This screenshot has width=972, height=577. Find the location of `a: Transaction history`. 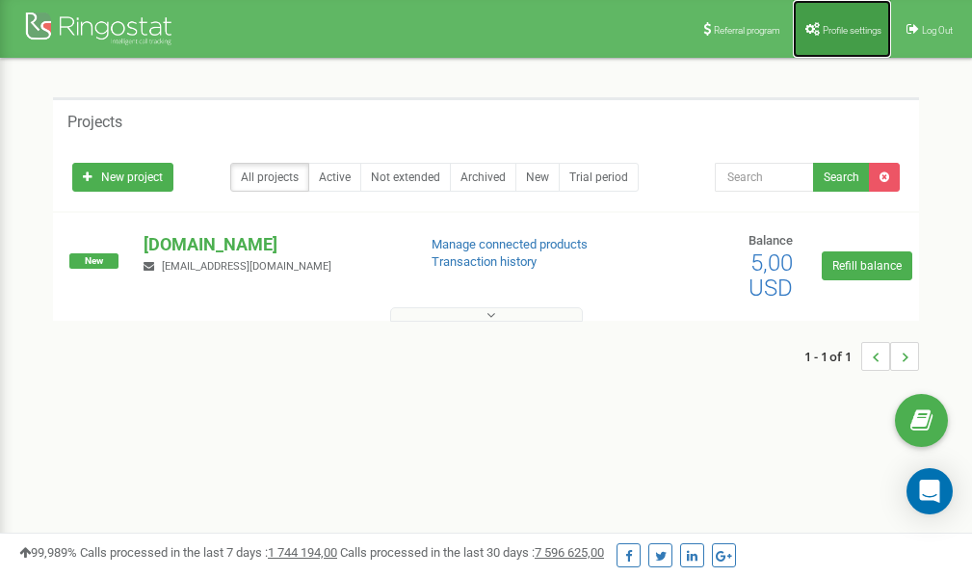

a: Transaction history is located at coordinates (483, 261).